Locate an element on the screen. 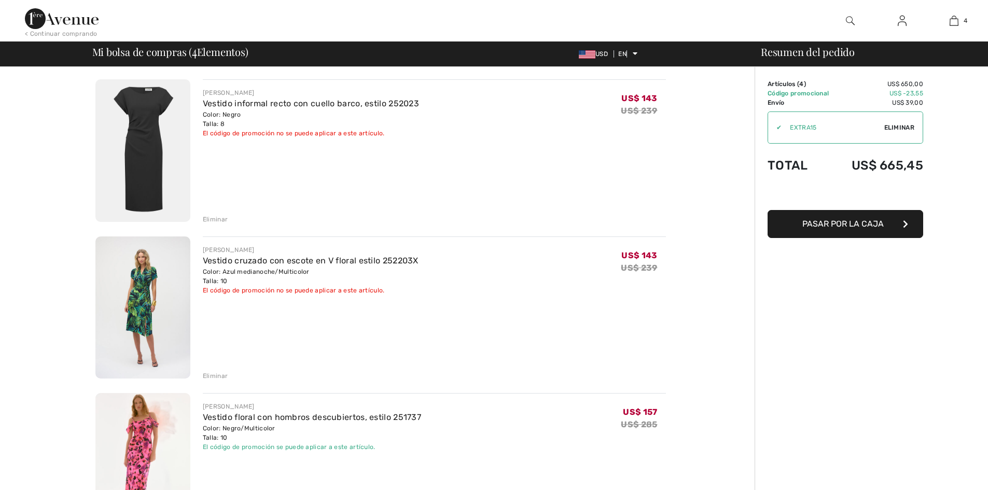 This screenshot has width=988, height=490. img: Vestido informal recto con cuello barco, estilo 252023 is located at coordinates (143, 150).